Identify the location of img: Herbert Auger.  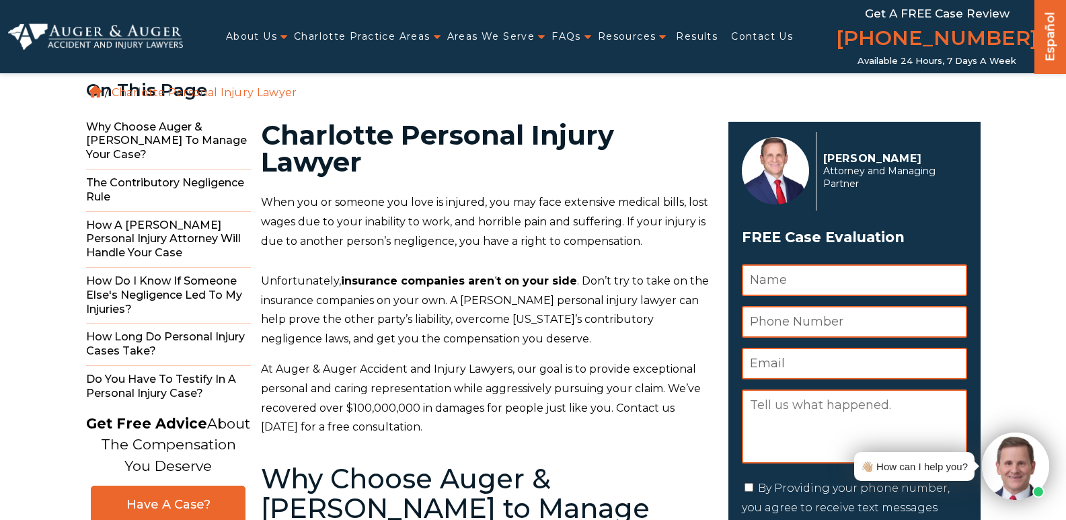
(776, 171).